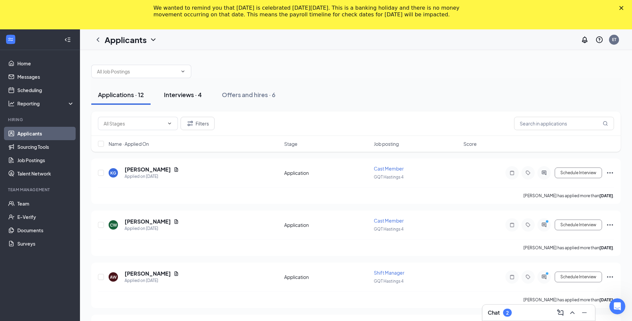 The width and height of the screenshot is (632, 321). What do you see at coordinates (584, 312) in the screenshot?
I see `button: Minimize` at bounding box center [584, 312].